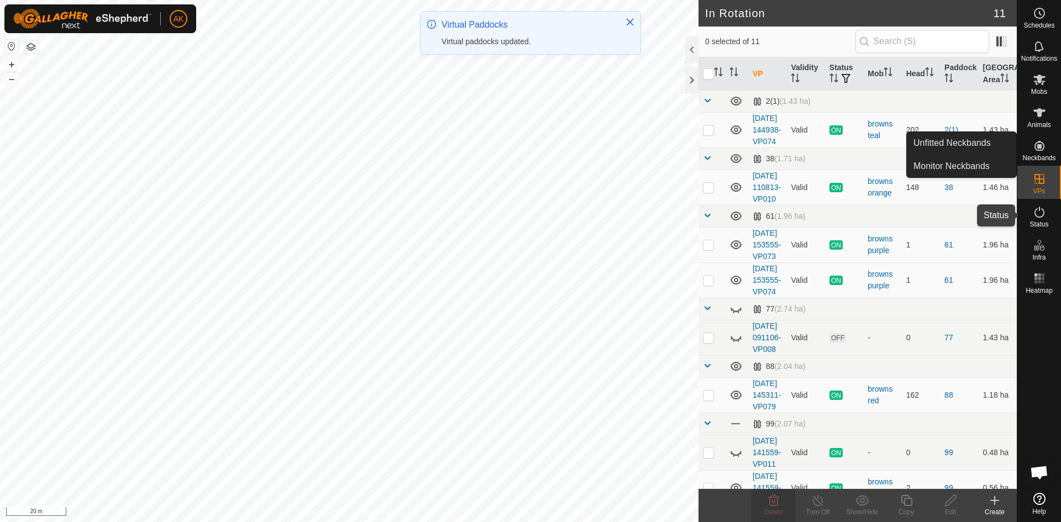 Image resolution: width=1061 pixels, height=522 pixels. Describe the element at coordinates (1039, 158) in the screenshot. I see `span: Neckbands` at that location.